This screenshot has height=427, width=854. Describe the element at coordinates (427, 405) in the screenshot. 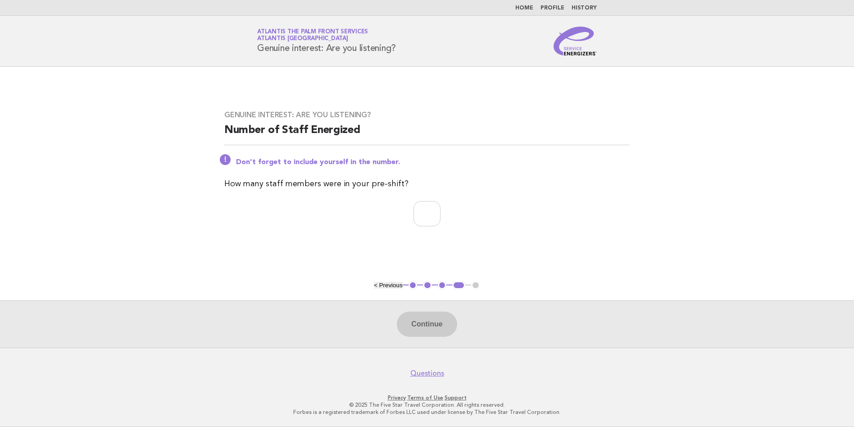

I see `p: © 2025 The Five Star Travel Corporation. All rights reserved.` at that location.